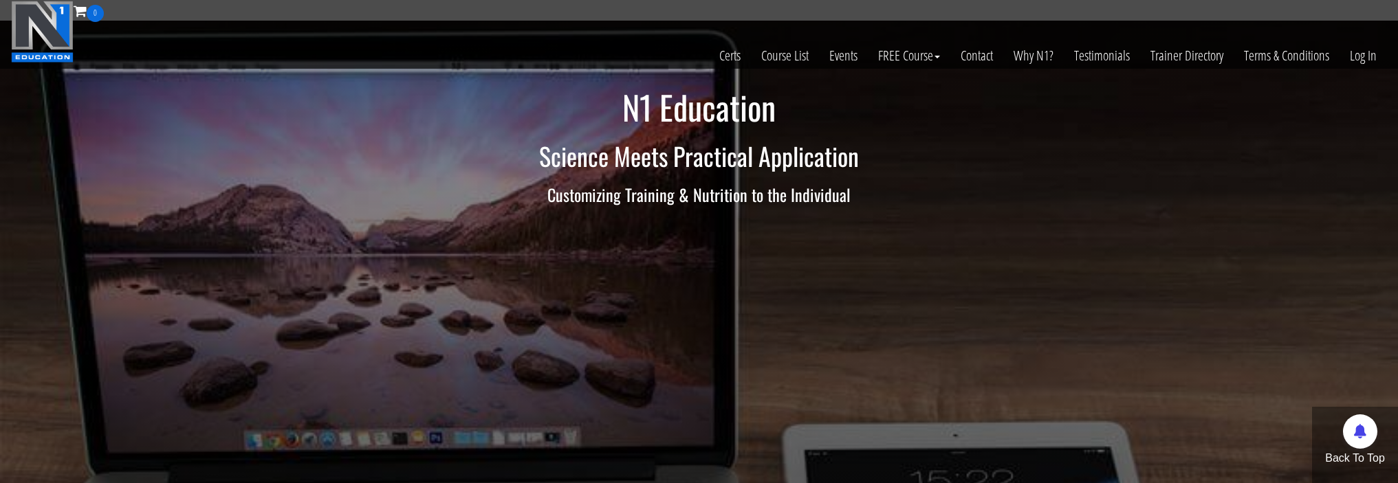  I want to click on h2: Science Meets Practical Application, so click(699, 156).